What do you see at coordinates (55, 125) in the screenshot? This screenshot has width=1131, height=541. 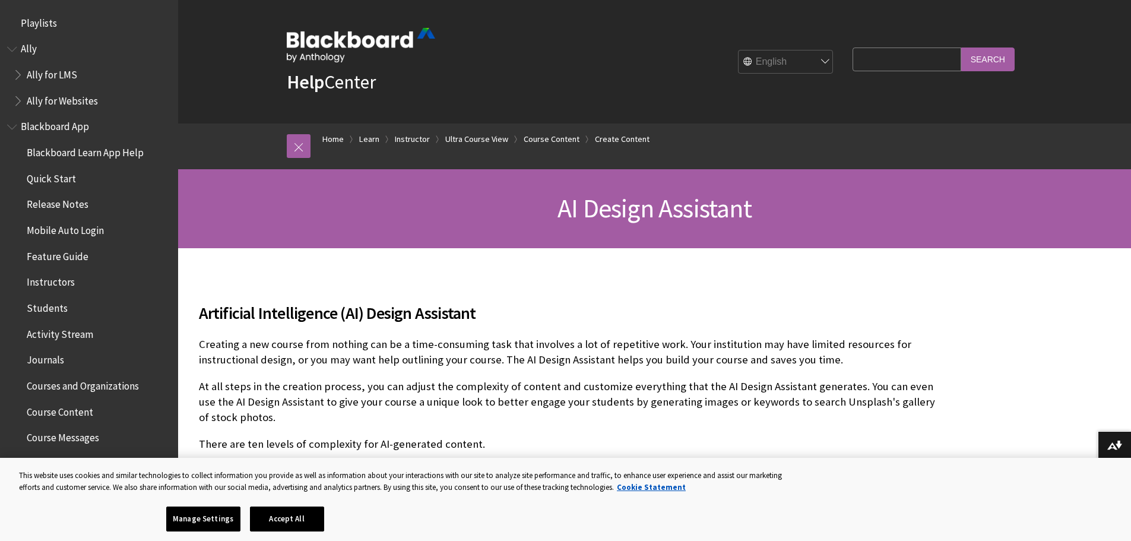 I see `span: Blackboard App` at bounding box center [55, 125].